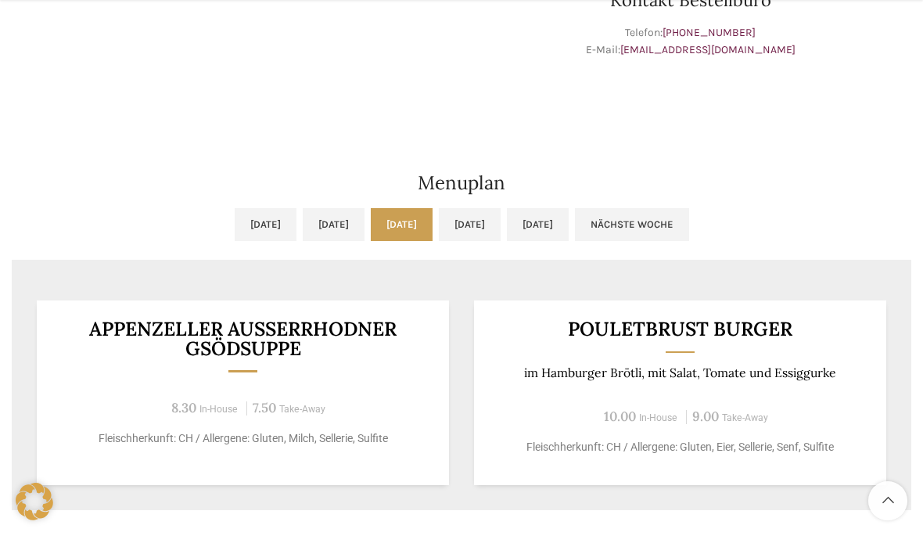  What do you see at coordinates (243, 338) in the screenshot?
I see `h3: Appenzeller Ausserrhodner Gsödsuppe` at bounding box center [243, 338].